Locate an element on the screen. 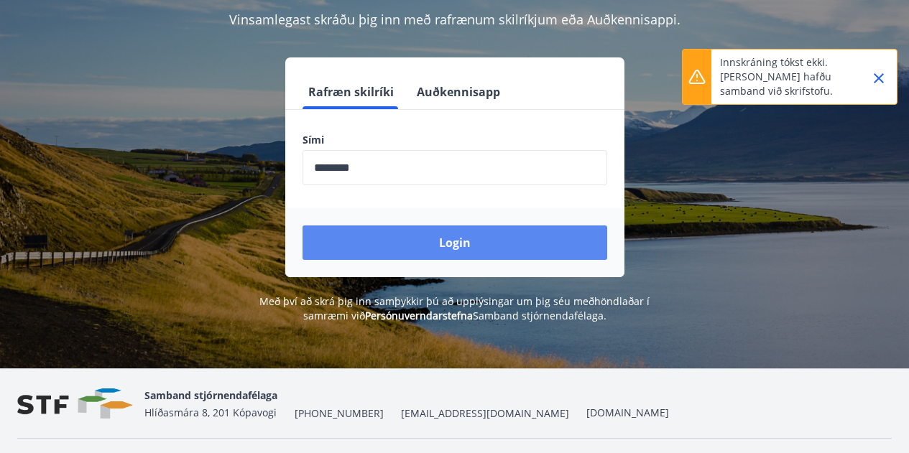  label: Sími is located at coordinates (455, 140).